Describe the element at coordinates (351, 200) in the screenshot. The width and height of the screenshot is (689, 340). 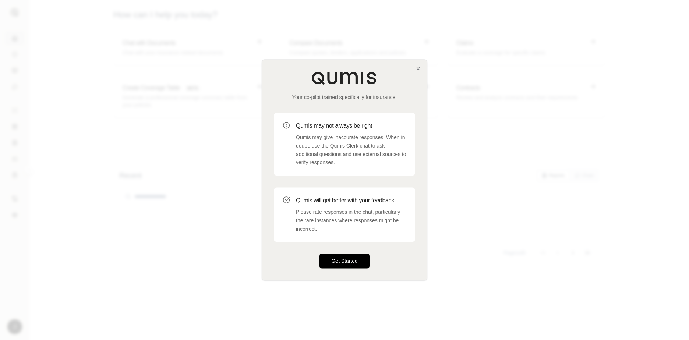
I see `h3: Qumis will get better with your feedback` at that location.